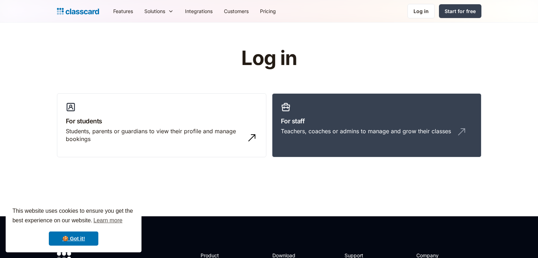 Image resolution: width=538 pixels, height=258 pixels. Describe the element at coordinates (199, 11) in the screenshot. I see `a: Integrations` at that location.